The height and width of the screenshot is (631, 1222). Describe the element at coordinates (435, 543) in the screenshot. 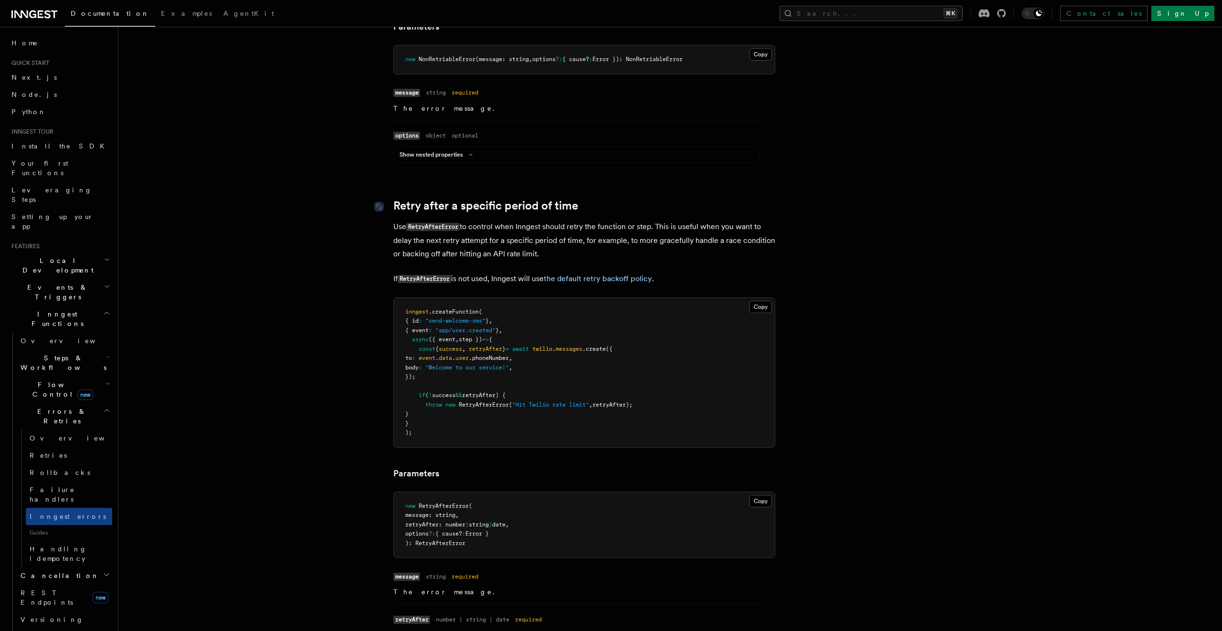

I see `span: ): RetryAfterError` at that location.